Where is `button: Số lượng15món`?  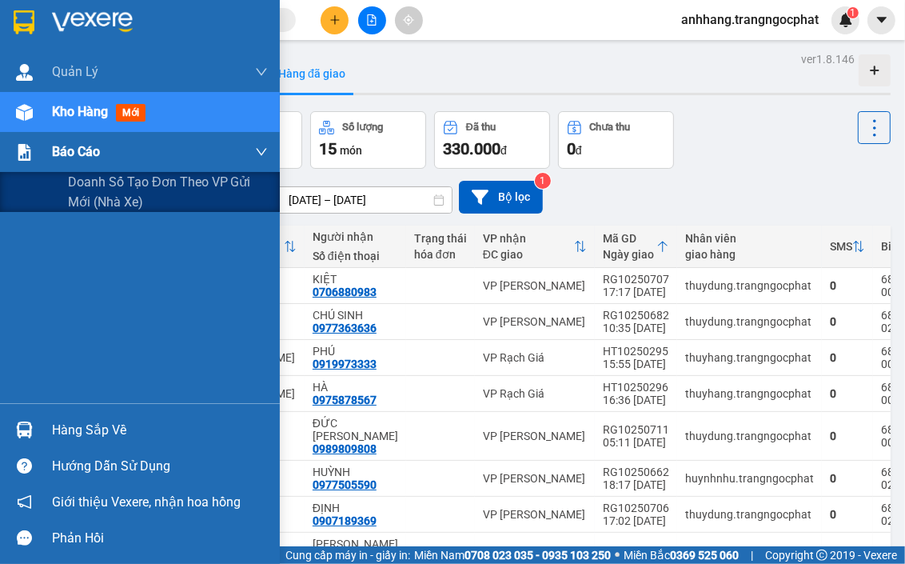
button: Số lượng15món is located at coordinates (368, 140).